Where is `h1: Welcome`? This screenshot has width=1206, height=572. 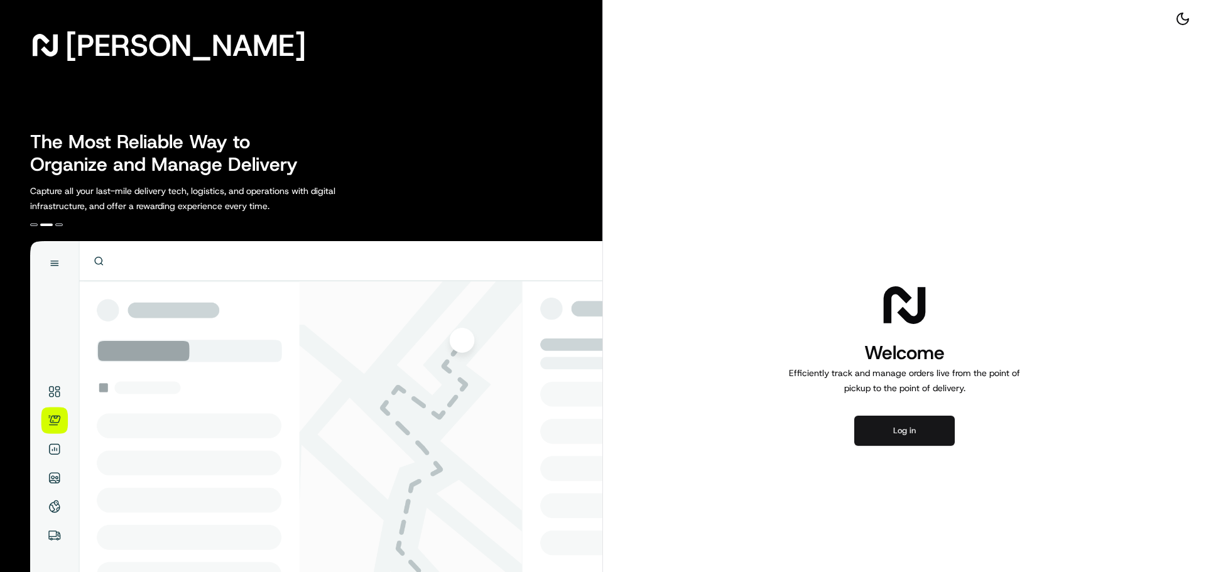 h1: Welcome is located at coordinates (904, 353).